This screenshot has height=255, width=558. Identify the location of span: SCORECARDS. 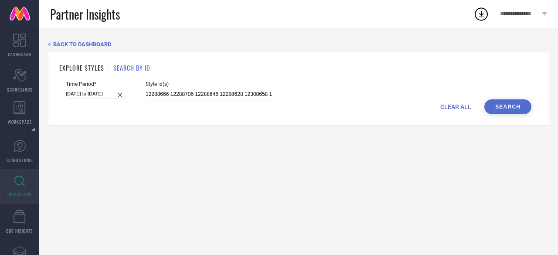
(20, 89).